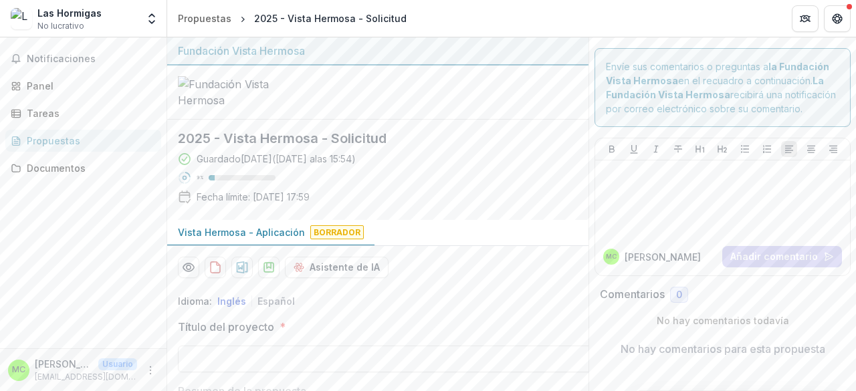  What do you see at coordinates (40, 86) in the screenshot?
I see `font: Panel` at bounding box center [40, 86].